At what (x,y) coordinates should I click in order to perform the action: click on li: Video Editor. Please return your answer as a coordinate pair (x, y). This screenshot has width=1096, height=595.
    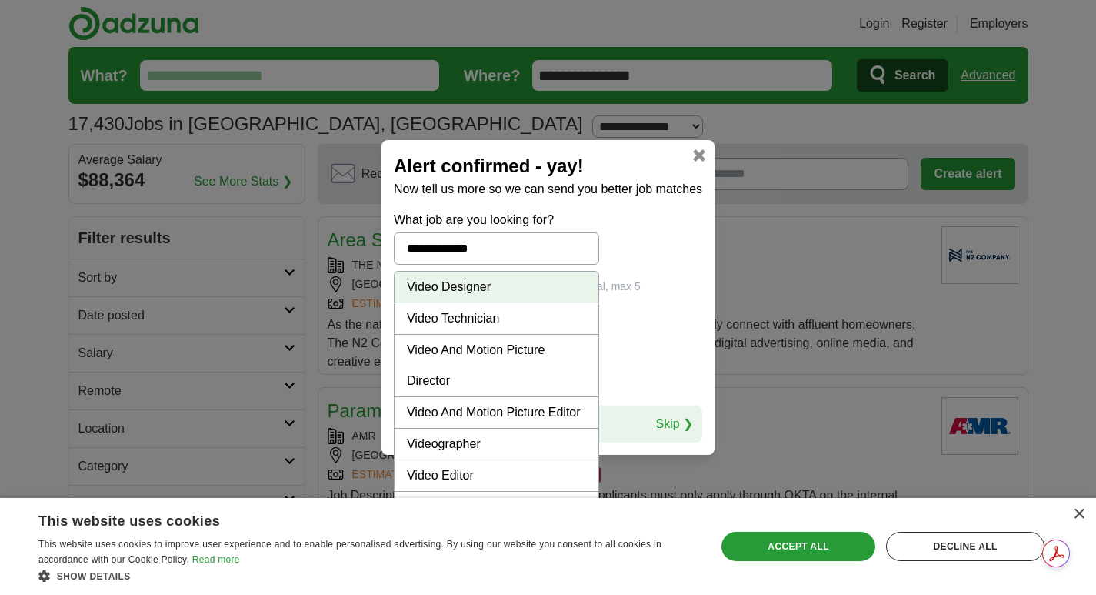
    Looking at the image, I should click on (496, 476).